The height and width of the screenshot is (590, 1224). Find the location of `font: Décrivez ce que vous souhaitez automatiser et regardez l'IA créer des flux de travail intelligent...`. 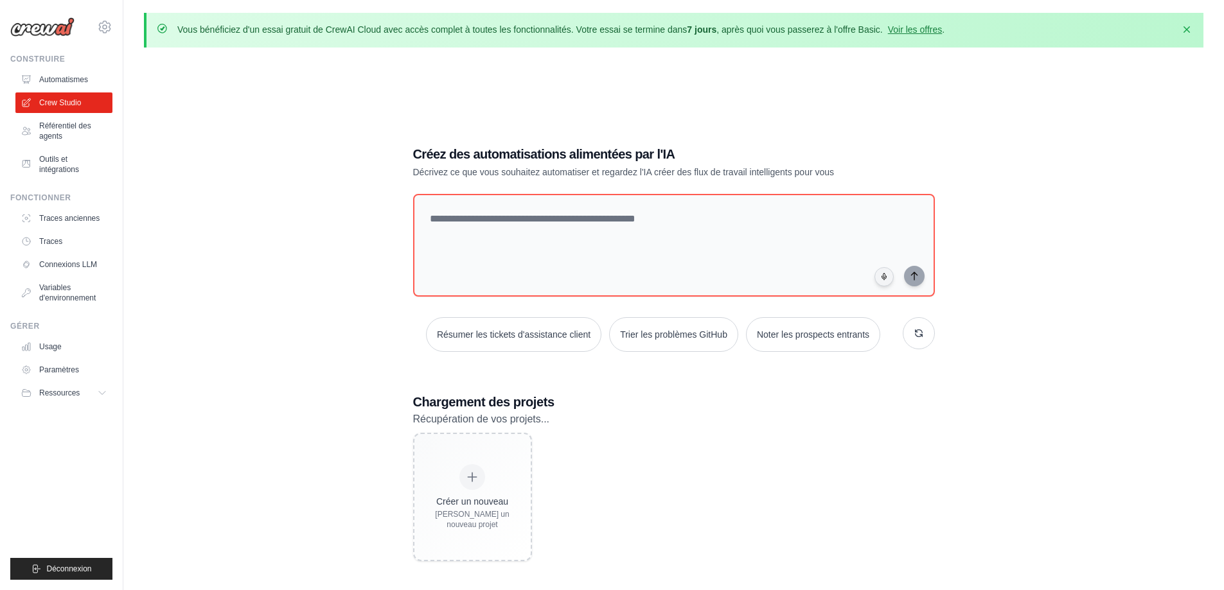

font: Décrivez ce que vous souhaitez automatiser et regardez l'IA créer des flux de travail intelligent... is located at coordinates (624, 172).